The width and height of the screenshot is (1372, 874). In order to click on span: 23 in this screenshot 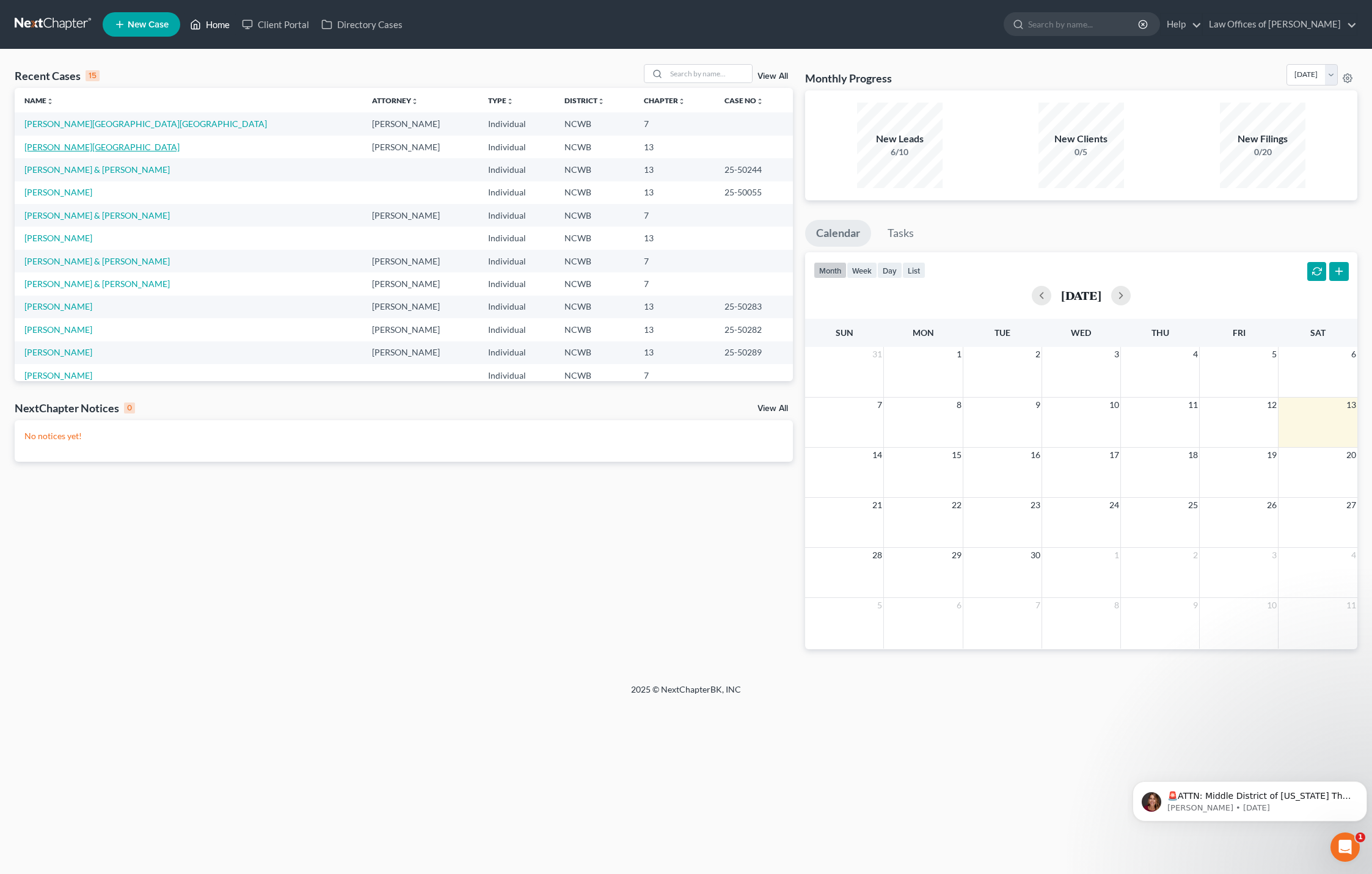, I will do `click(1035, 505)`.